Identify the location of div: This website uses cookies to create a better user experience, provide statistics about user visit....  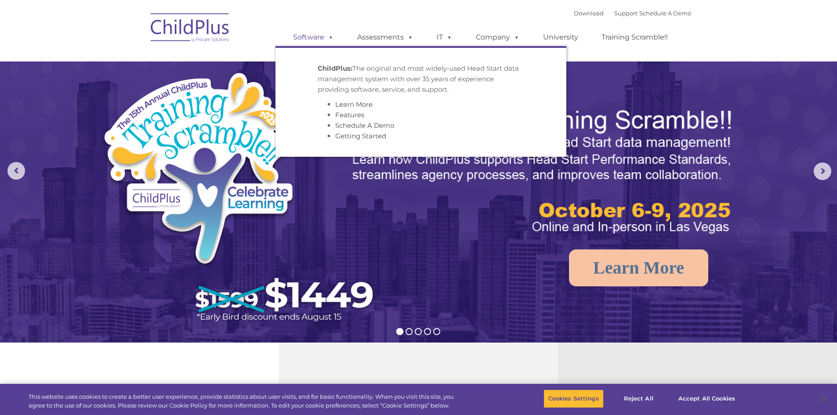
(244, 401).